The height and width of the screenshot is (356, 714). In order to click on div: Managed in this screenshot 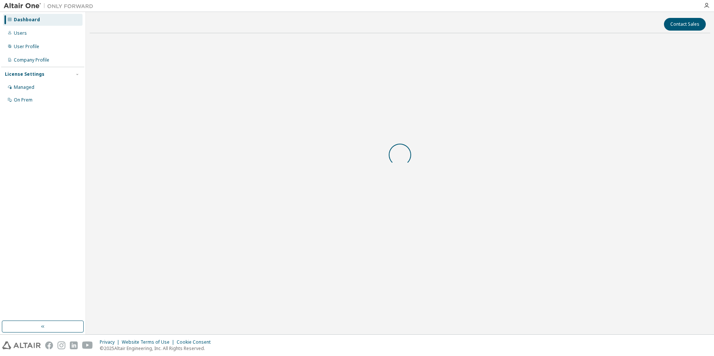, I will do `click(24, 87)`.